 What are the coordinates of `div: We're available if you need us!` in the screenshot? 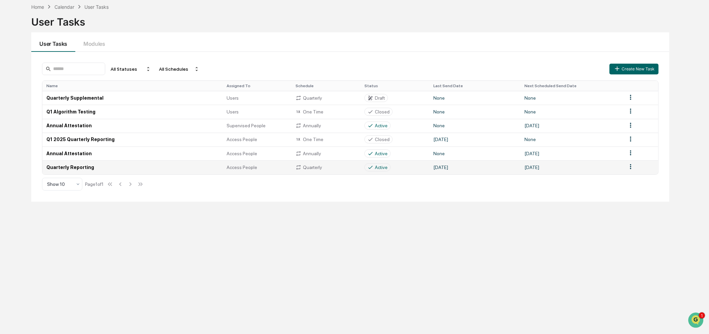 It's located at (61, 61).